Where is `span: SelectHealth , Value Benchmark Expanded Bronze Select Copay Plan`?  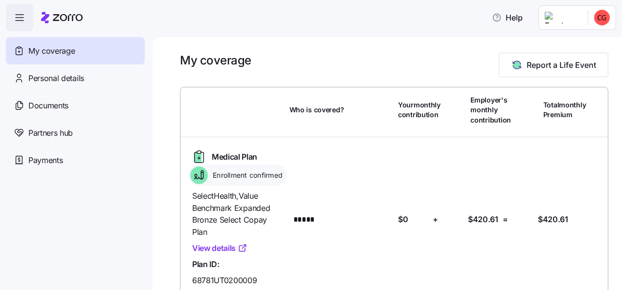
span: SelectHealth , Value Benchmark Expanded Bronze Select Copay Plan is located at coordinates (237, 214).